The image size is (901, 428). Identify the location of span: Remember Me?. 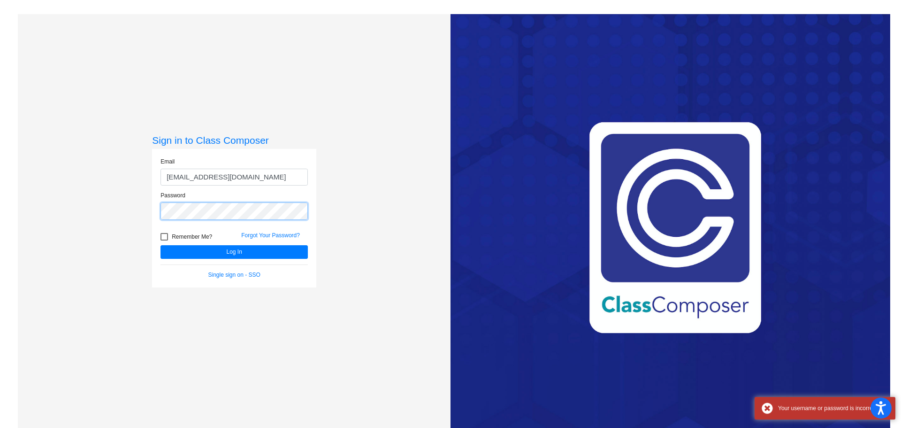
(192, 237).